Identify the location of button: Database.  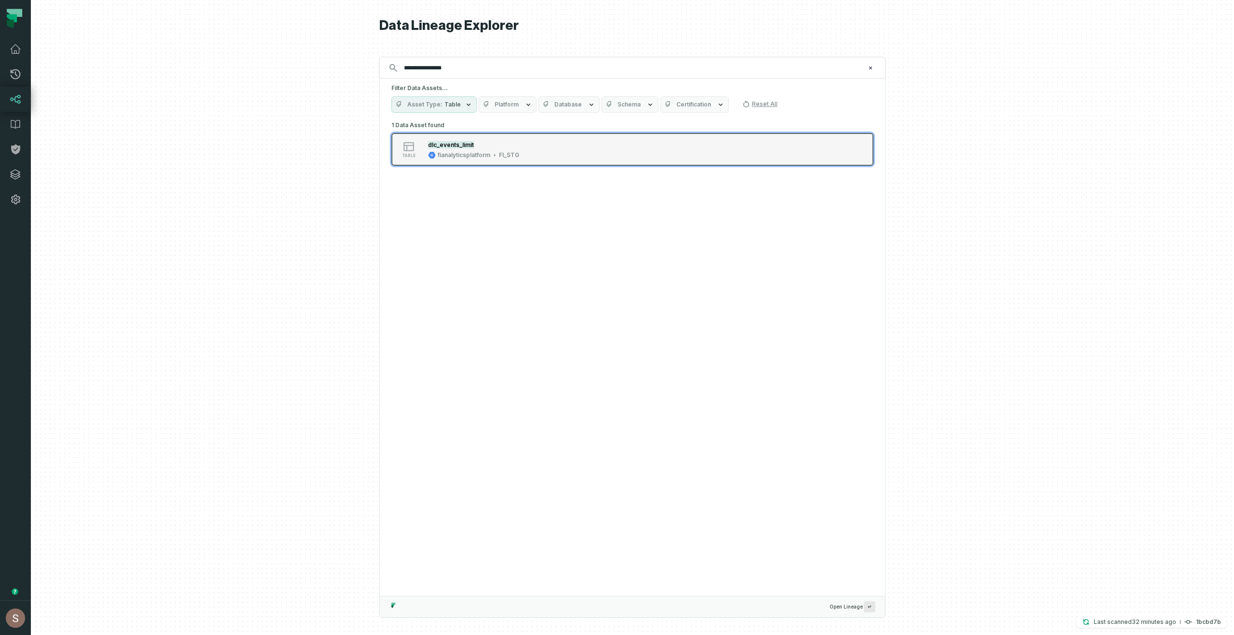
(569, 105).